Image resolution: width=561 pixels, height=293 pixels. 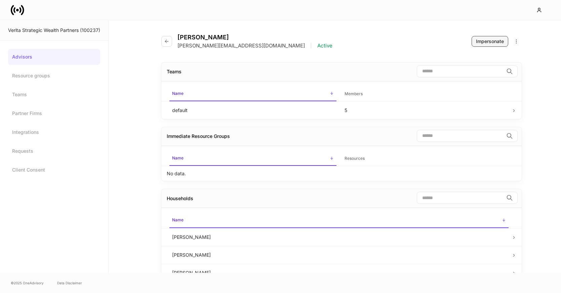 What do you see at coordinates (54, 132) in the screenshot?
I see `a: Integrations` at bounding box center [54, 132].